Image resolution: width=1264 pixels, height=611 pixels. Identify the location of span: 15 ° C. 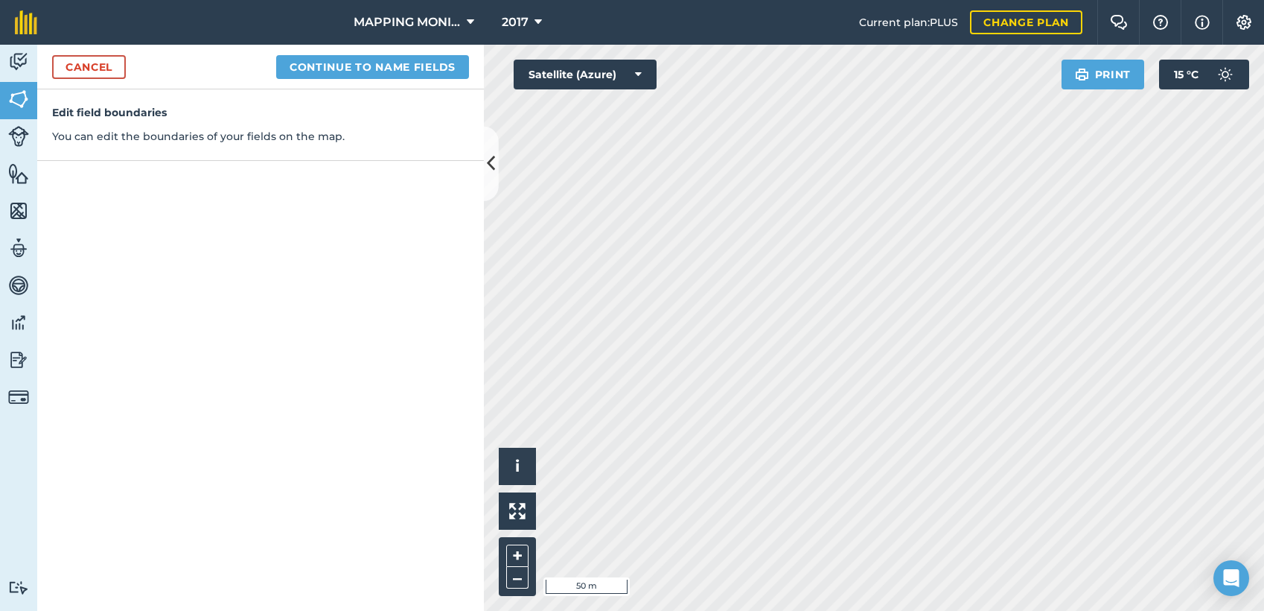
(1186, 74).